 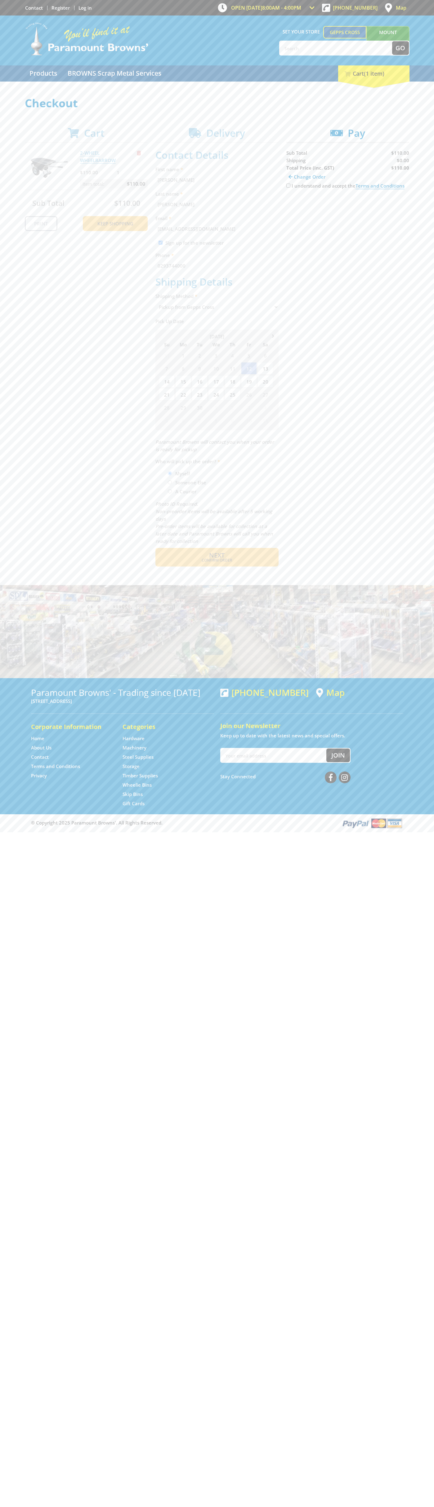 I want to click on strong: $110.00, so click(x=400, y=168).